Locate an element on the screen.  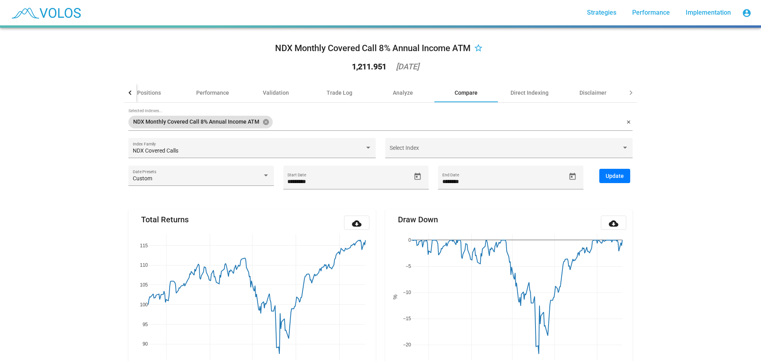
mat-card-title: Total Returns is located at coordinates (165, 219).